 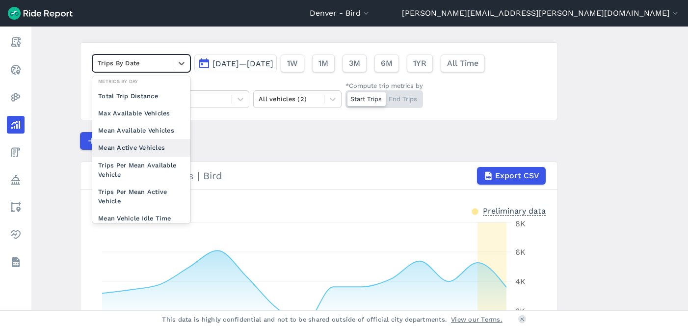 I want to click on span: Export CSV, so click(x=518, y=176).